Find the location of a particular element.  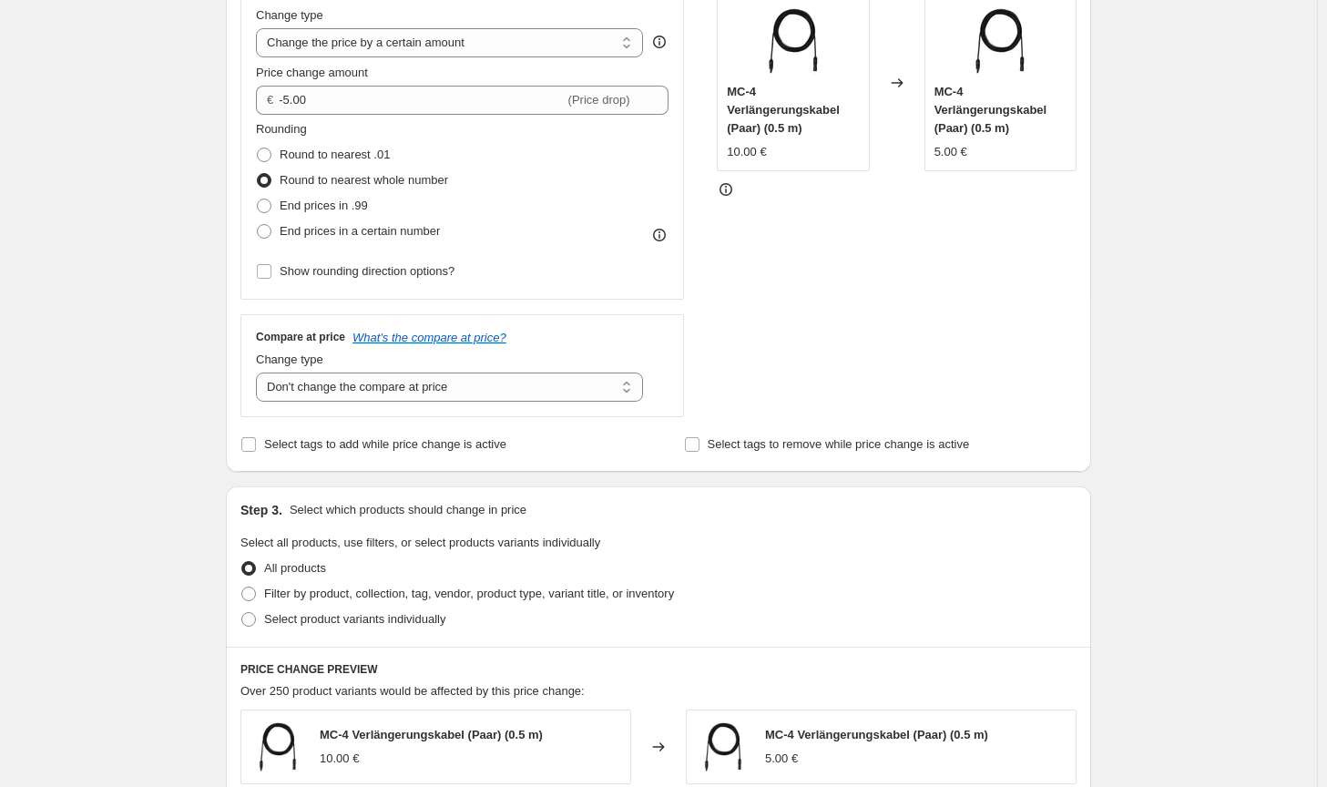

span: Round to nearest whole number is located at coordinates (363, 179).